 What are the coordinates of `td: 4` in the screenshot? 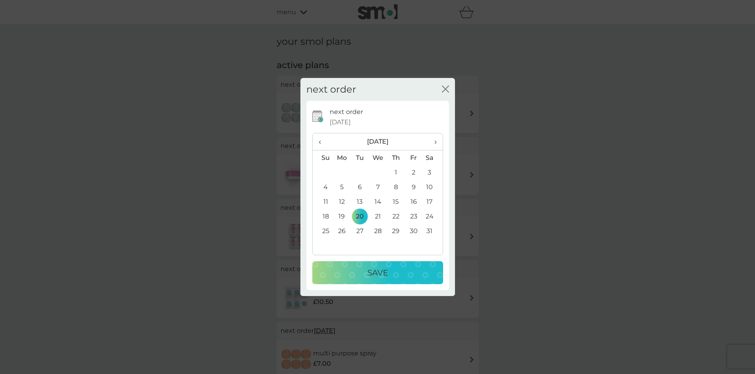 It's located at (323, 187).